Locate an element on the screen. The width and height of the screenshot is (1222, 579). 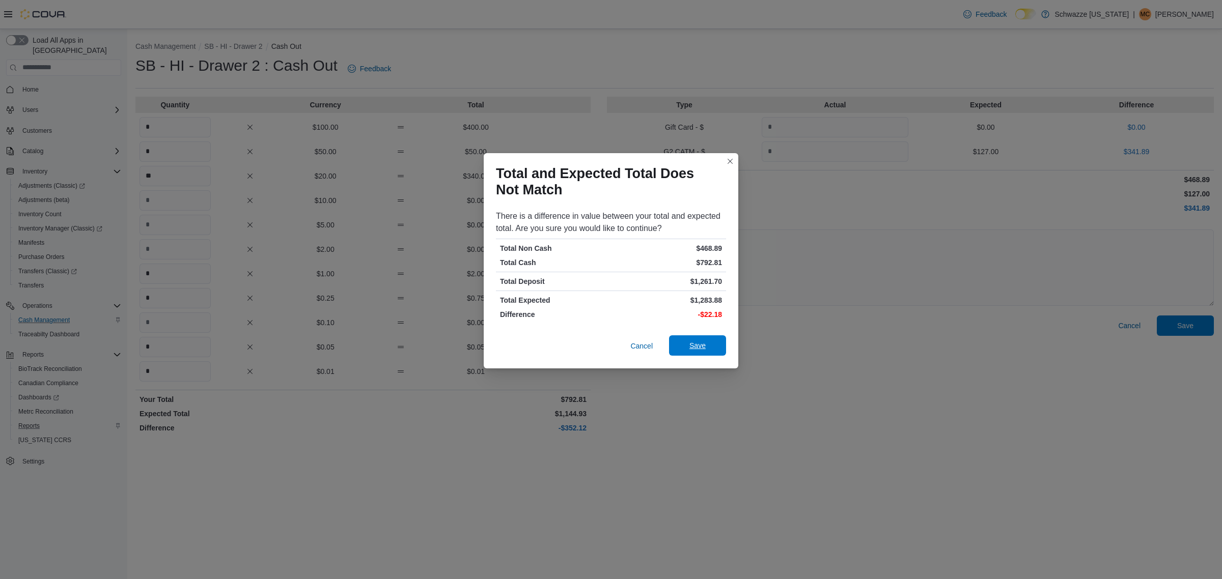
div: There is a difference in value between your total and expected total. Are you sure you would like... is located at coordinates (611, 222).